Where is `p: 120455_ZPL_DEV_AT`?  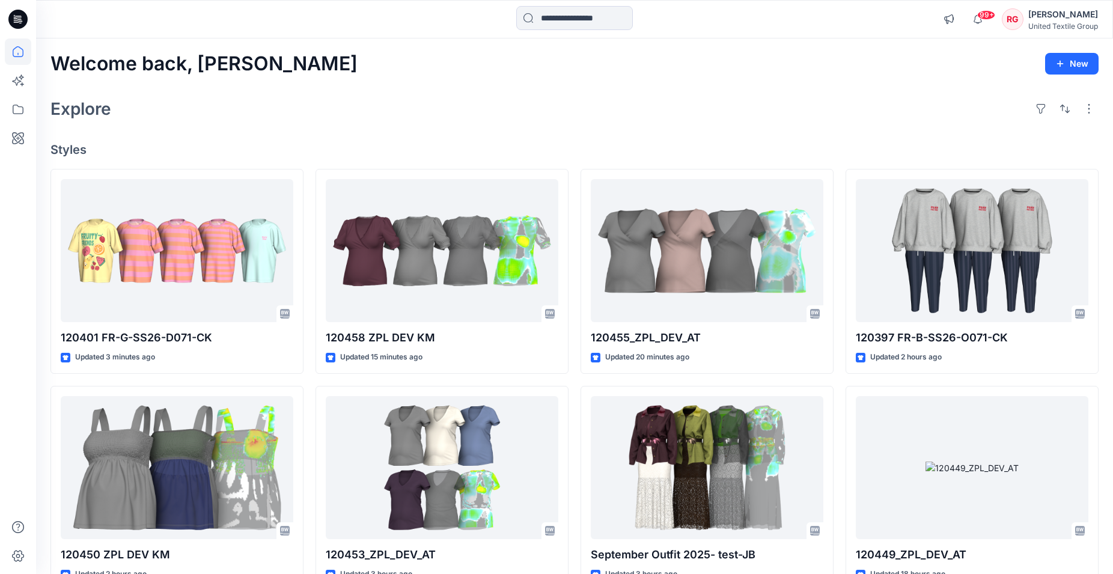 p: 120455_ZPL_DEV_AT is located at coordinates (707, 338).